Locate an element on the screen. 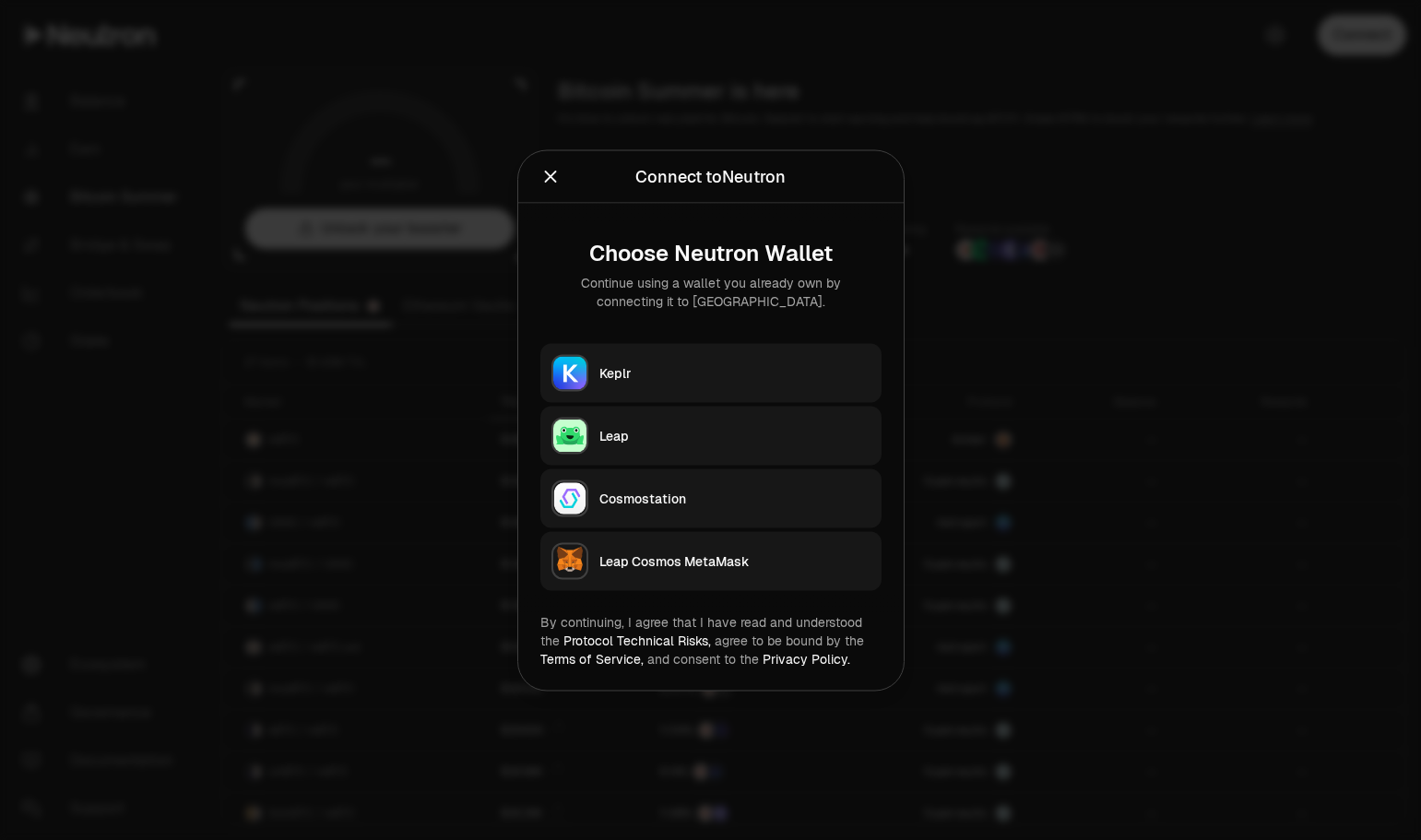 The height and width of the screenshot is (840, 1421). div: Leap Cosmos MetaMask is located at coordinates (735, 560).